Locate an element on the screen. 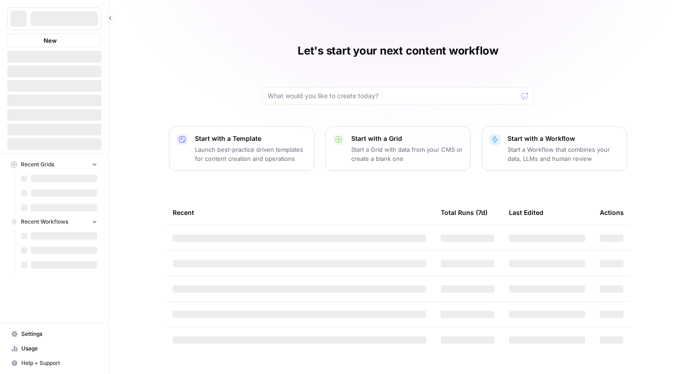 The width and height of the screenshot is (687, 374). button: Recent Grids is located at coordinates (54, 164).